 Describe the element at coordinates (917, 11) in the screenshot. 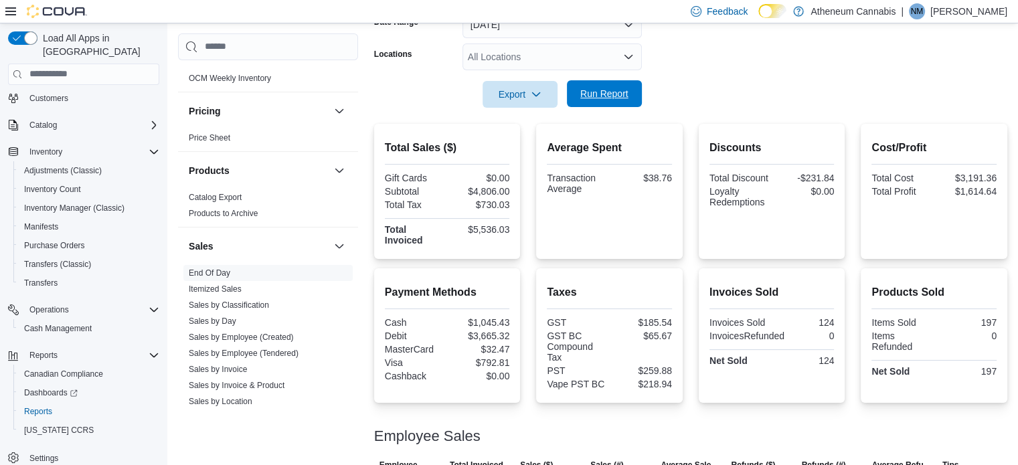

I see `div: Nick Miller` at that location.